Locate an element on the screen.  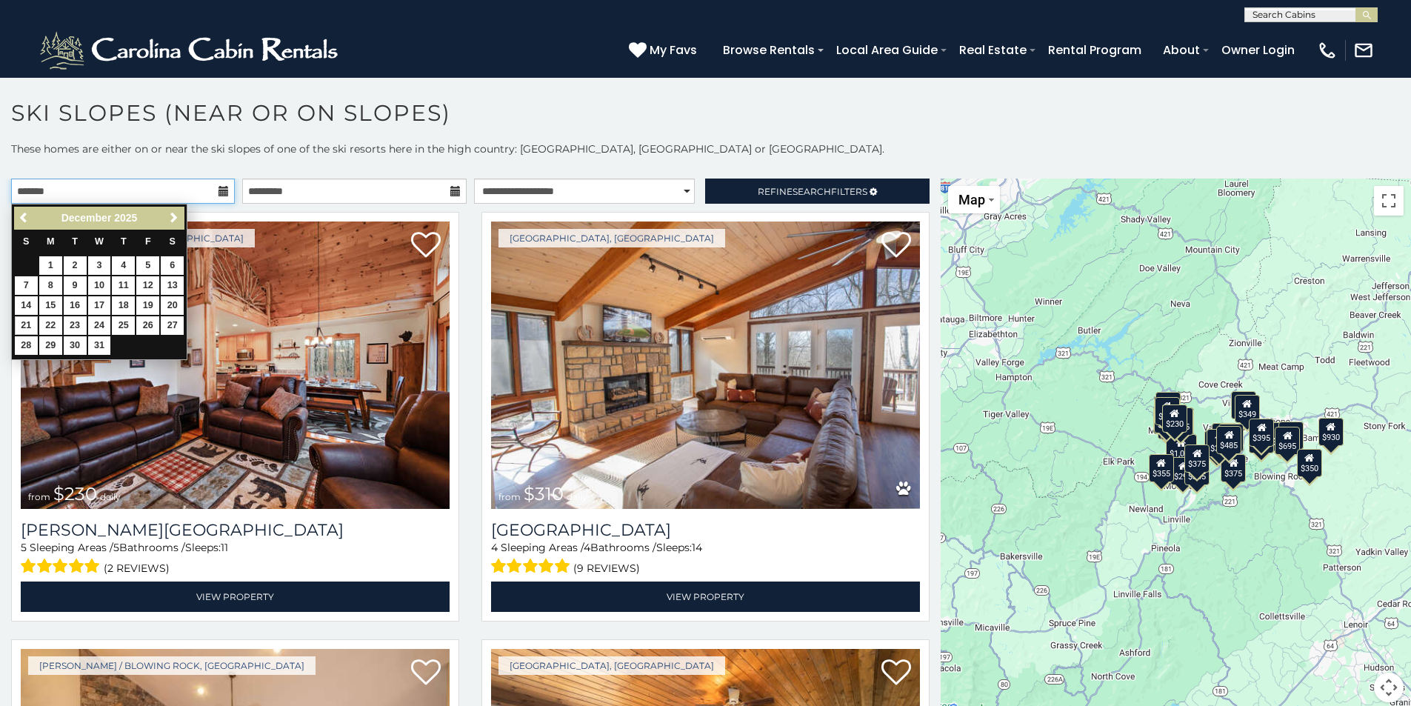
div: $485 is located at coordinates (1230, 439).